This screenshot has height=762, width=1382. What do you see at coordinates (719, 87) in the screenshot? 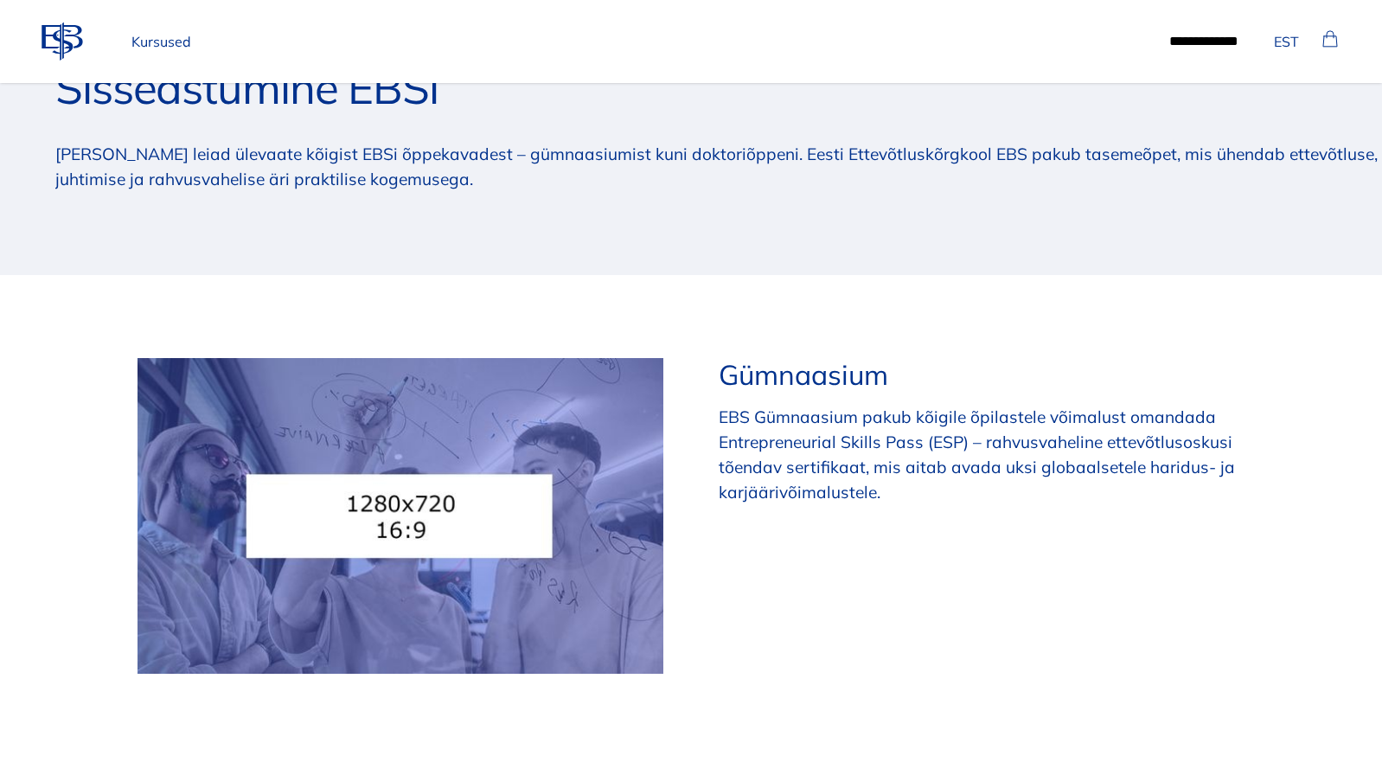
I see `h1: Sisseastumine EBSi` at bounding box center [719, 87].